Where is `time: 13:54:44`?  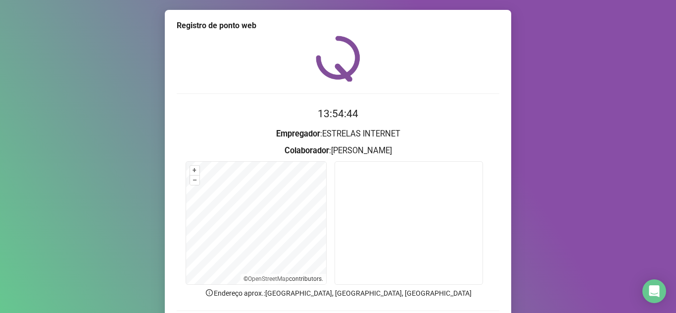
time: 13:54:44 is located at coordinates (338, 114).